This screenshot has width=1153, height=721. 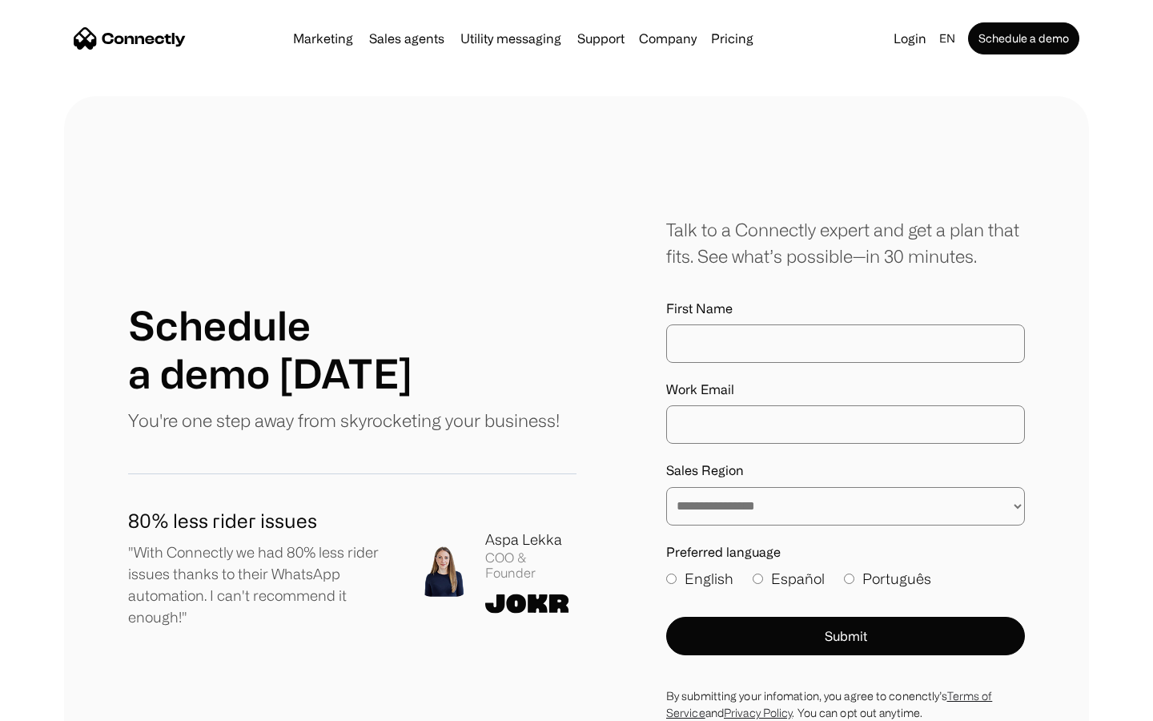 I want to click on input: English, so click(x=671, y=578).